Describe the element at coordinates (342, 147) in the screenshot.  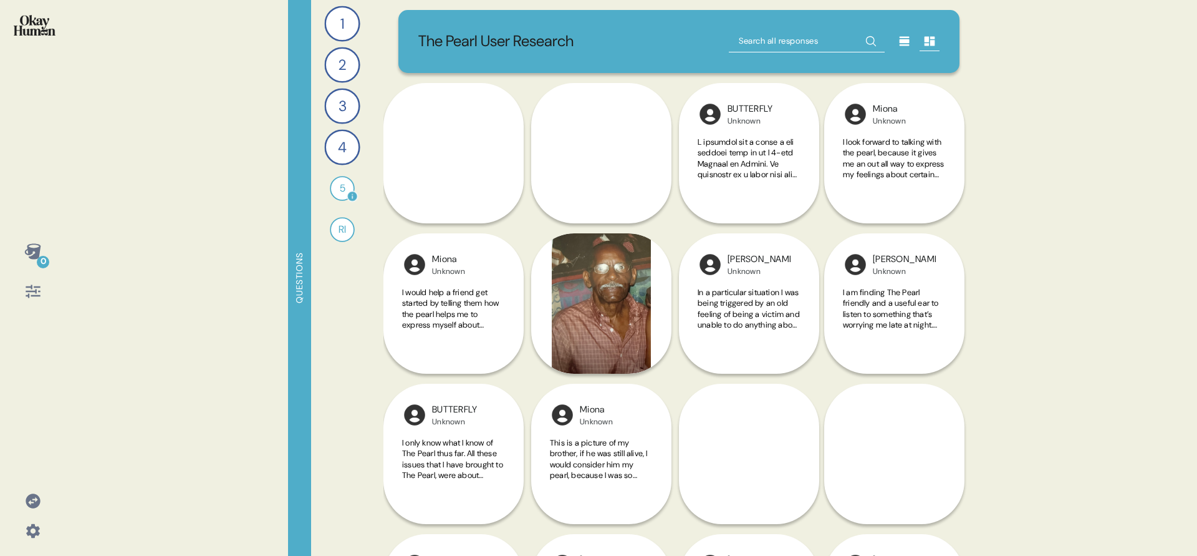
I see `div: 4` at that location.